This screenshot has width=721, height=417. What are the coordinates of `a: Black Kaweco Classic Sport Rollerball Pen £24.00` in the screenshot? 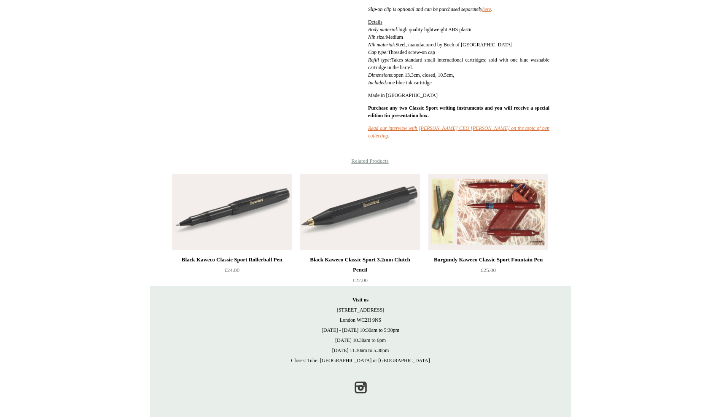 It's located at (232, 272).